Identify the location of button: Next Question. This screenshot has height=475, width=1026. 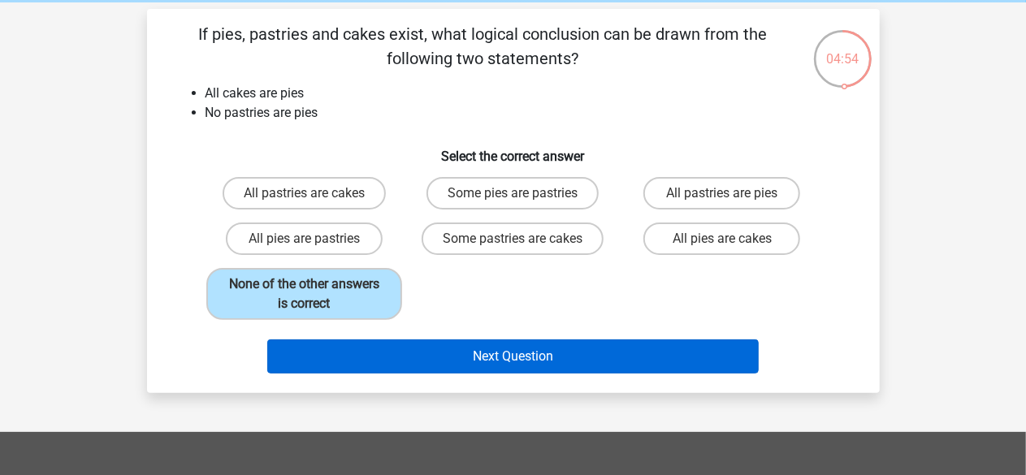
(512, 357).